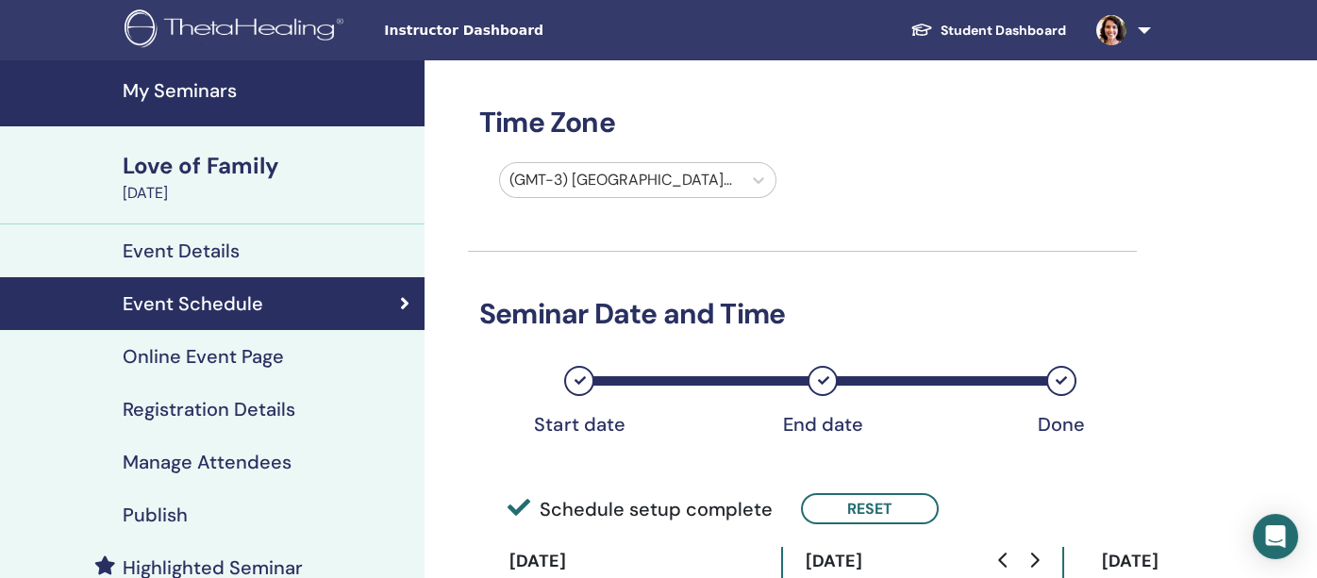 This screenshot has height=578, width=1317. I want to click on h4: Online Event Page, so click(203, 357).